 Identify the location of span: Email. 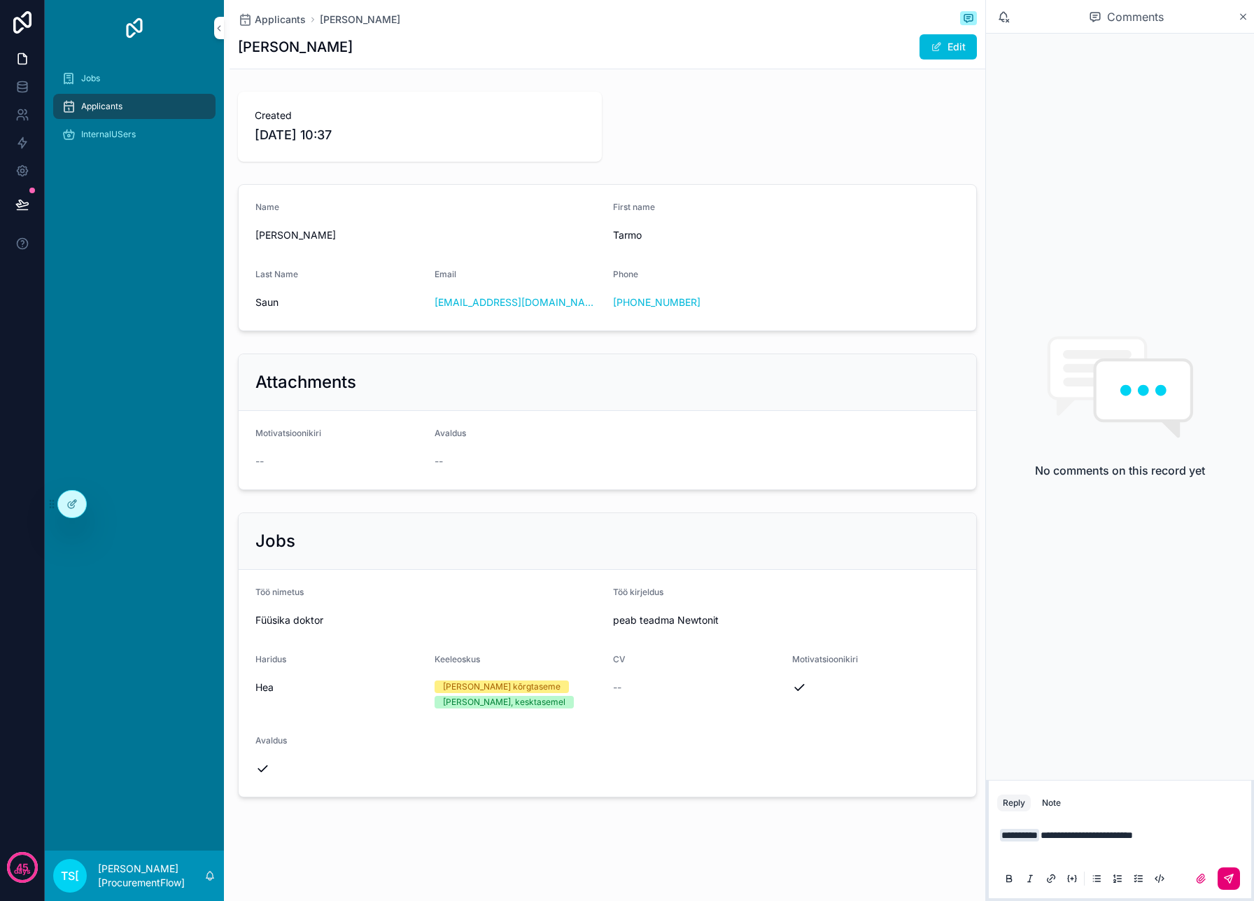
(445, 274).